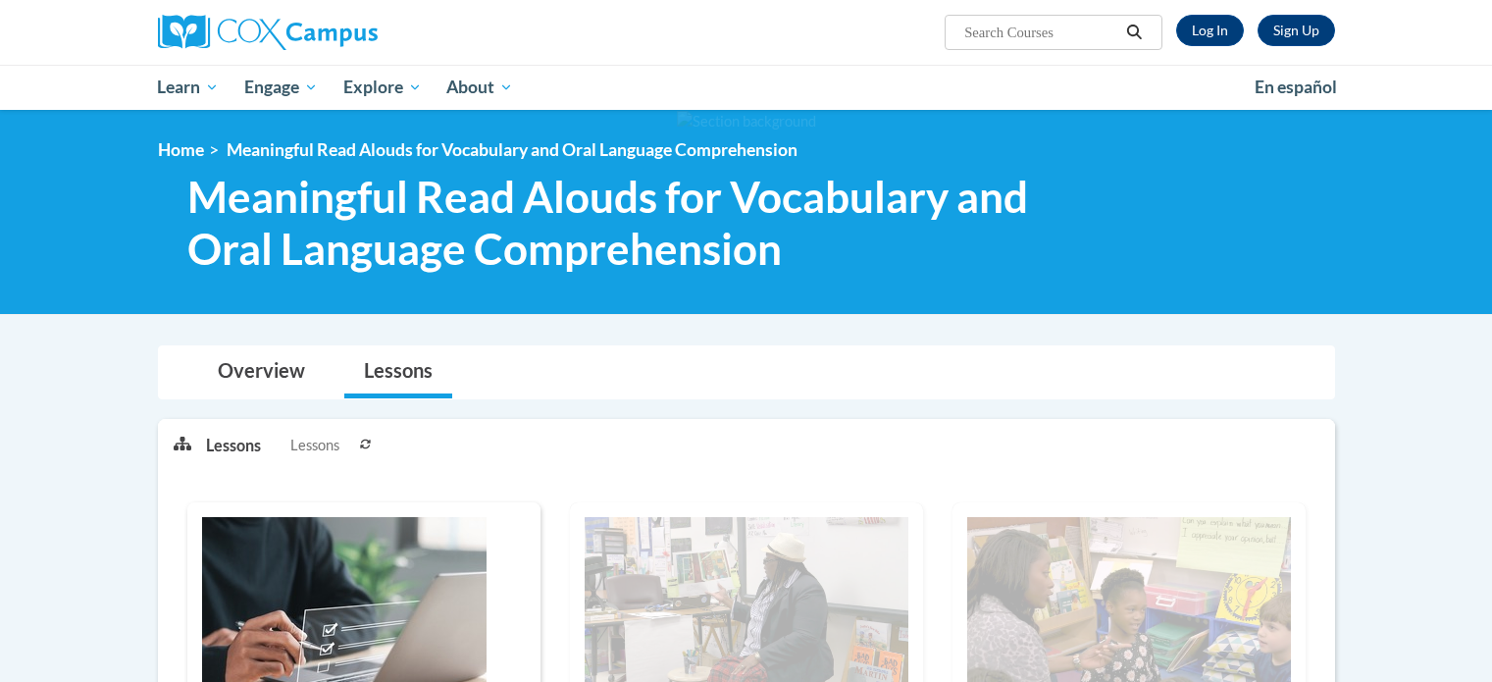 This screenshot has width=1492, height=682. I want to click on a: Log In, so click(1210, 30).